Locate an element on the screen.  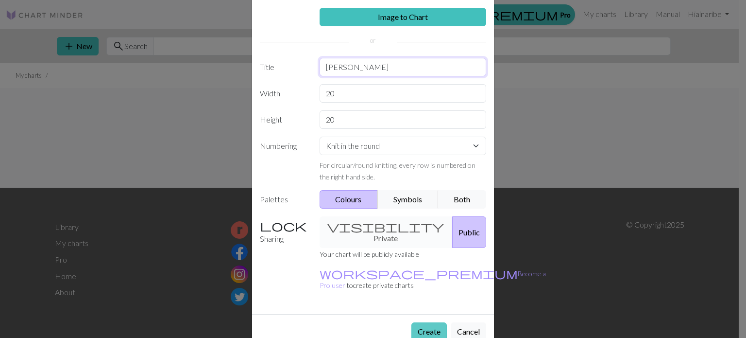
small: Your chart will be publicly available is located at coordinates (369, 254).